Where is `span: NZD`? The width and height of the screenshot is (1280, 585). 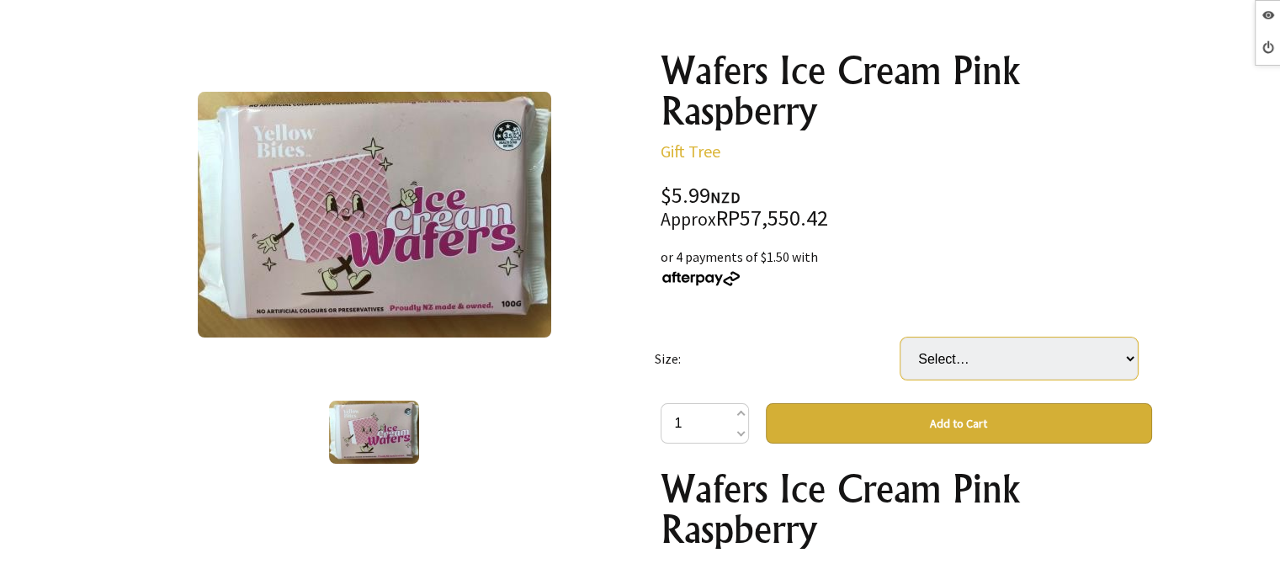 span: NZD is located at coordinates (725, 197).